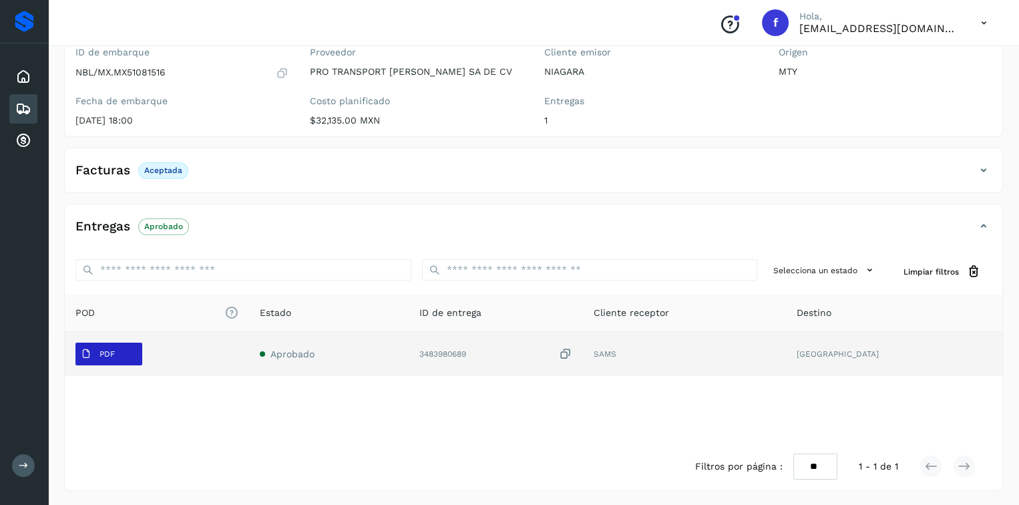 The height and width of the screenshot is (505, 1019). Describe the element at coordinates (814, 313) in the screenshot. I see `span: Destino` at that location.